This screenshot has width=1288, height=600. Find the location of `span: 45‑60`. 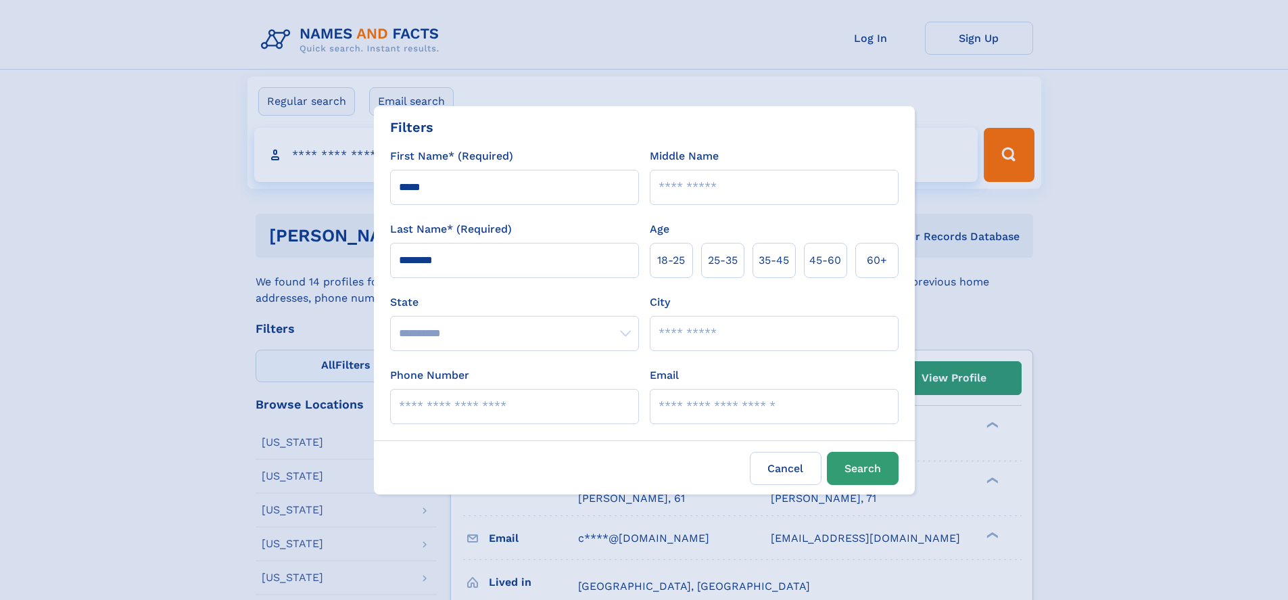

span: 45‑60 is located at coordinates (825, 260).